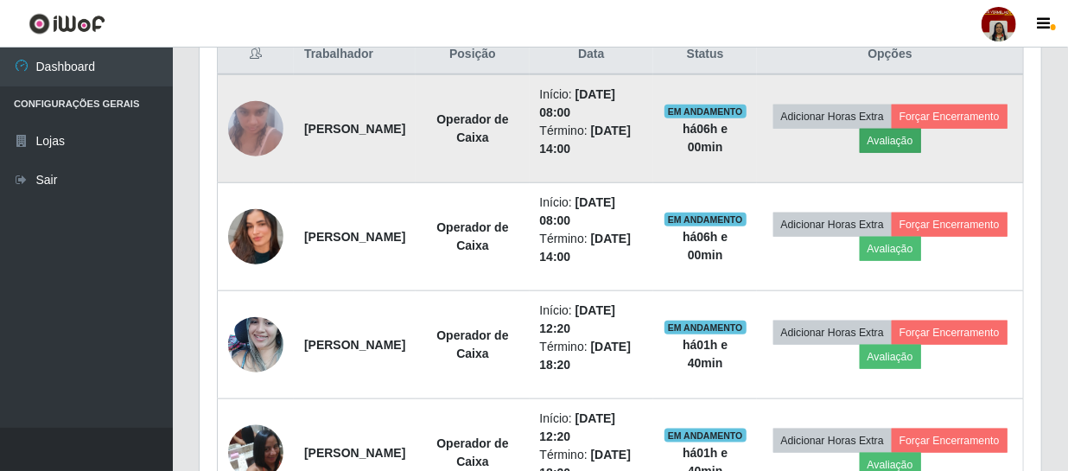 This screenshot has width=1068, height=471. Describe the element at coordinates (67, 23) in the screenshot. I see `img: CoreUI Logo` at that location.